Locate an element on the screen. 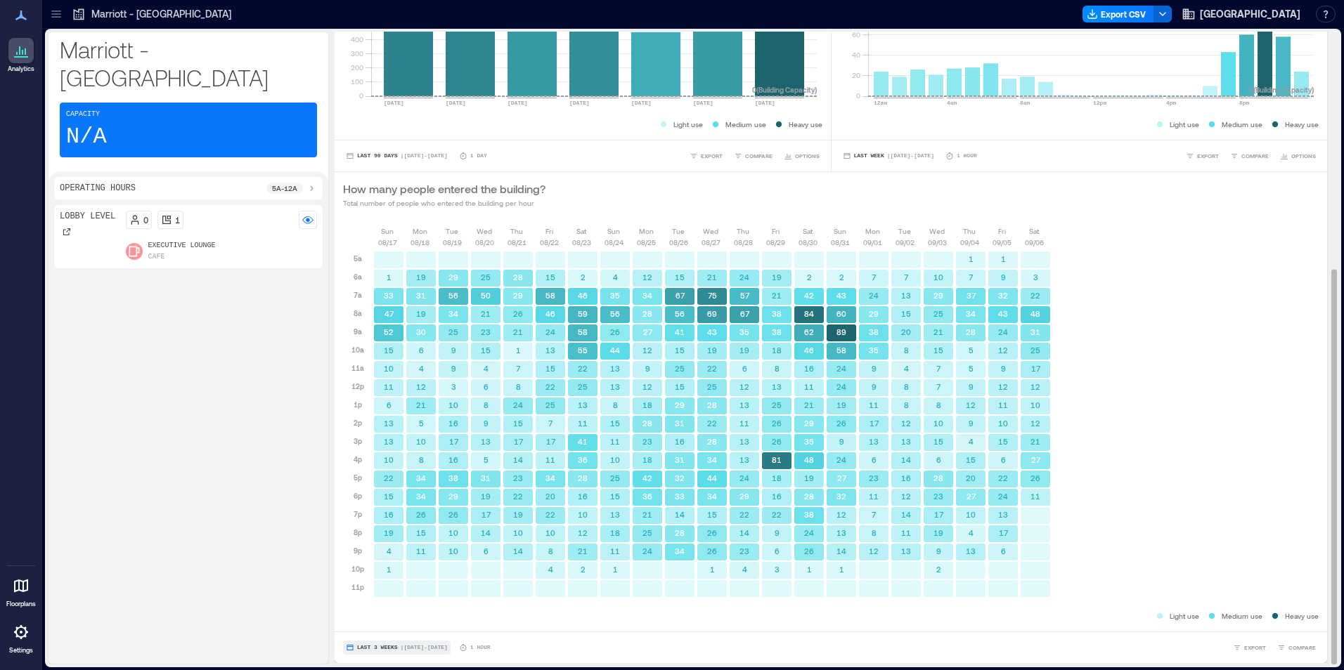 The width and height of the screenshot is (1344, 670). text: 26 is located at coordinates (518, 313).